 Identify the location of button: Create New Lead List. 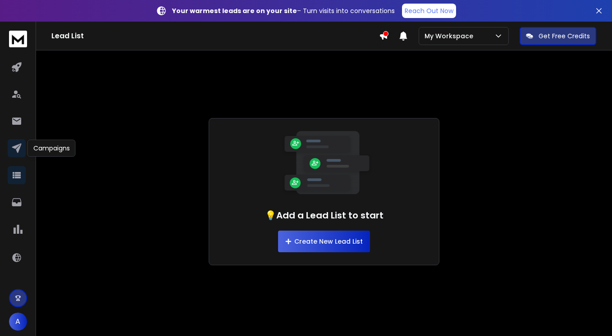
(324, 242).